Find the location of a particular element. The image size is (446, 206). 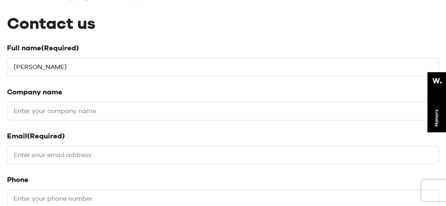

label: Company name is located at coordinates (223, 92).